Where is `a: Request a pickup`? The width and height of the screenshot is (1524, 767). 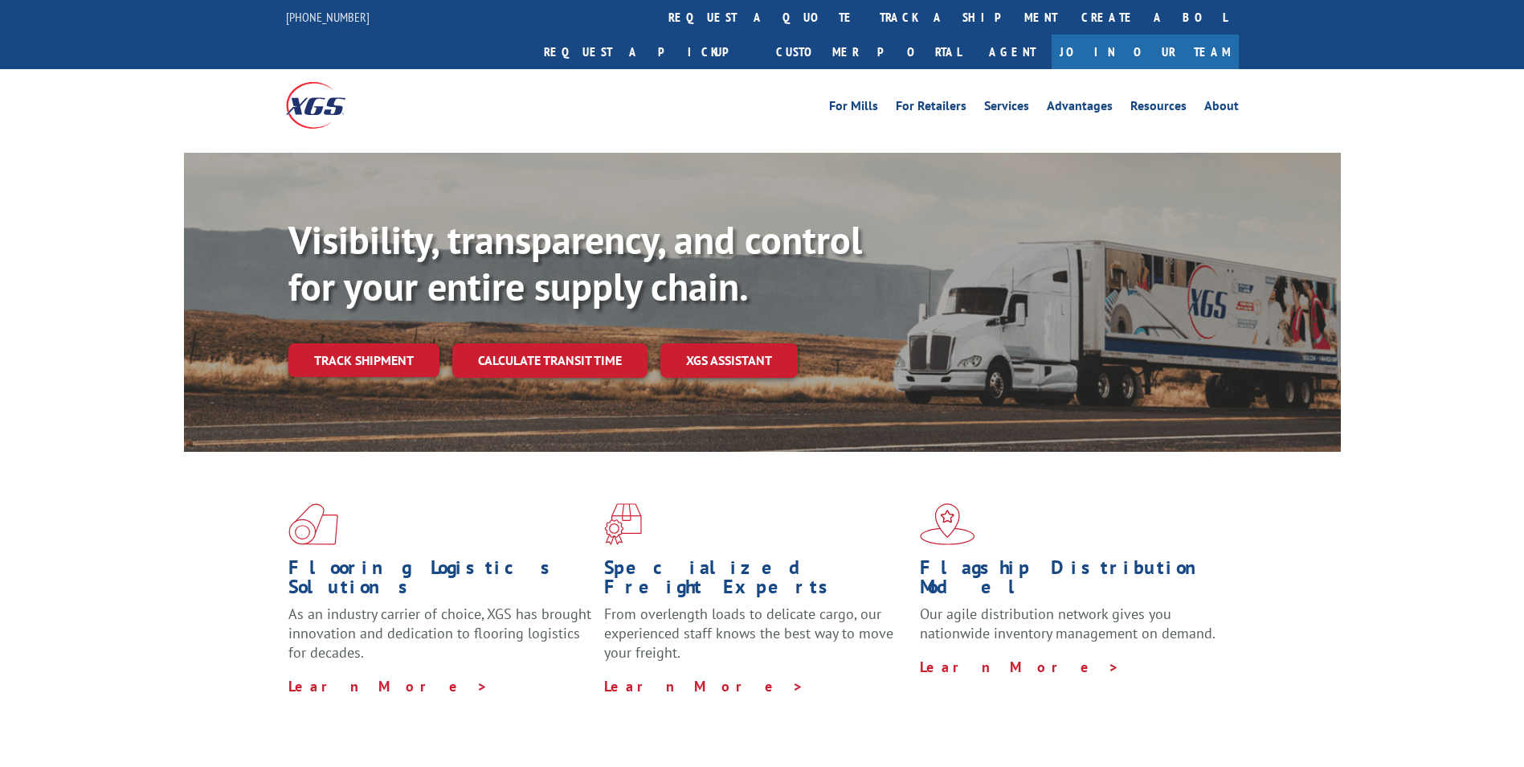 a: Request a pickup is located at coordinates (648, 51).